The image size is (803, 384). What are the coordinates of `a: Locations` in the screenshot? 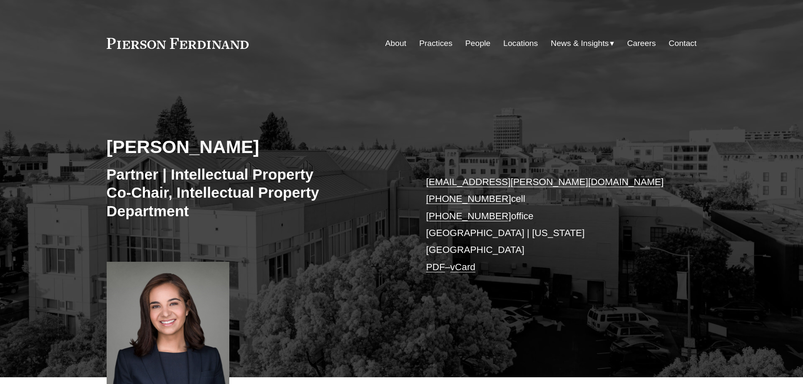 It's located at (520, 43).